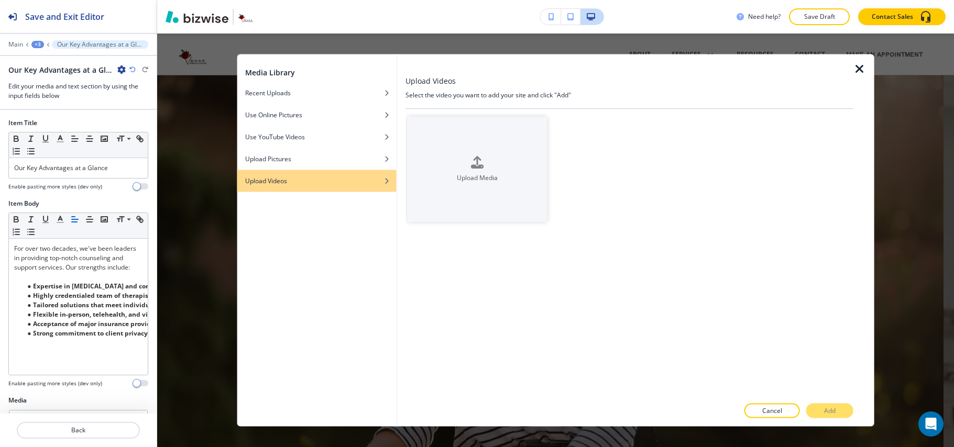 Image resolution: width=954 pixels, height=447 pixels. What do you see at coordinates (316, 159) in the screenshot?
I see `button: Upload Pictures` at bounding box center [316, 159].